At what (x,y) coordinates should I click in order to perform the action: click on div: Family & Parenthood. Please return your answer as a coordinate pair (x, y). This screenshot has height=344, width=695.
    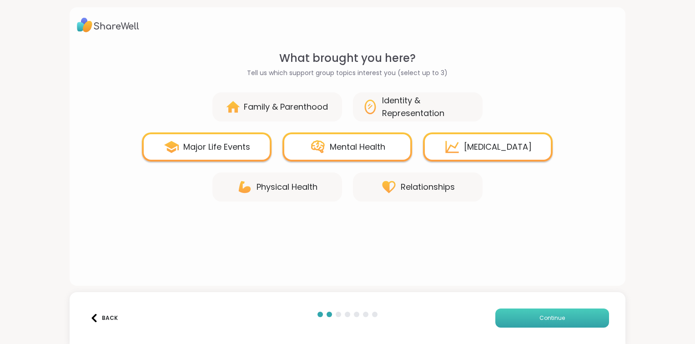
    Looking at the image, I should click on (286, 107).